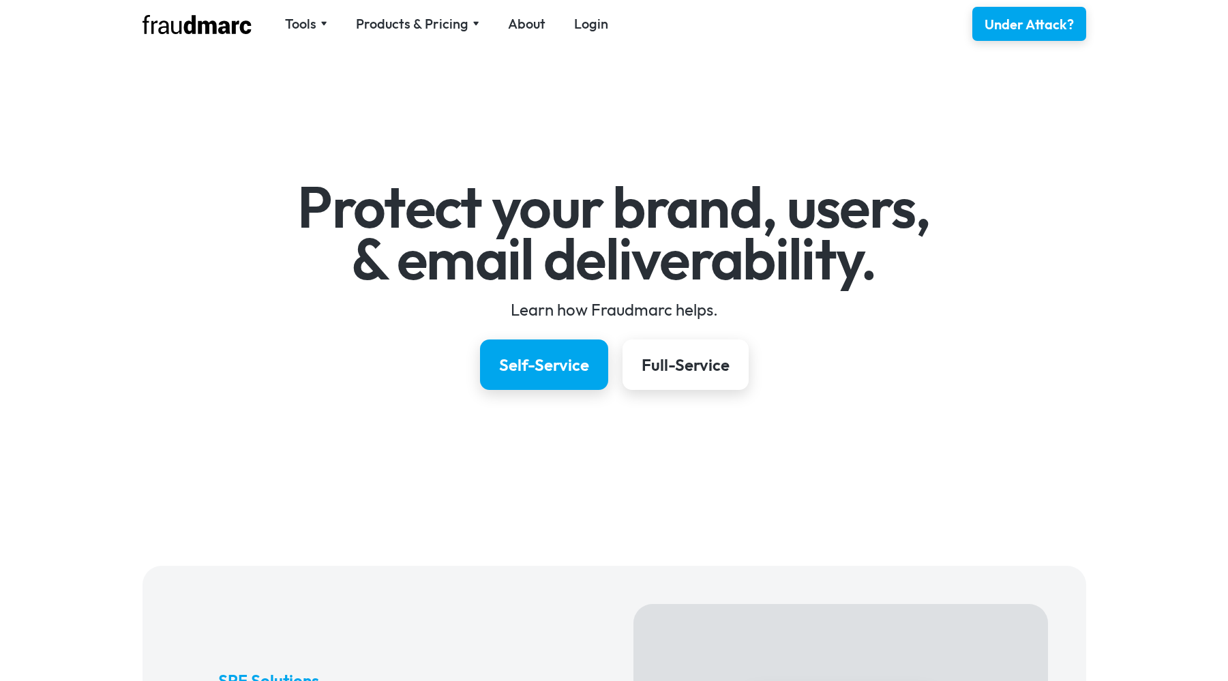 The image size is (1228, 681). I want to click on a: Self-Service, so click(544, 365).